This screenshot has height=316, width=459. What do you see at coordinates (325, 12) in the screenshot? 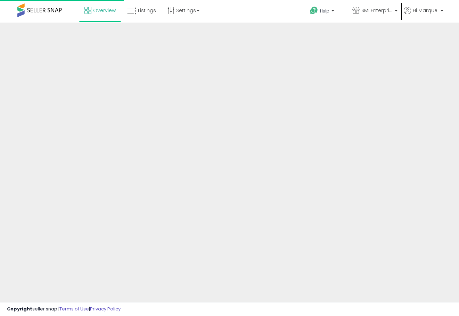
I see `a: Help` at bounding box center [325, 12].